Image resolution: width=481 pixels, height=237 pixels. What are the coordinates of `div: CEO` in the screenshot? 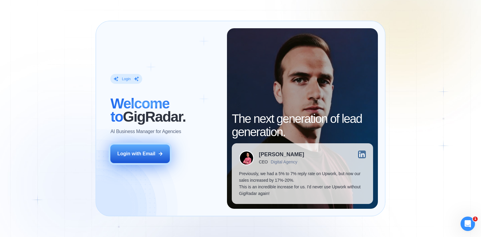 It's located at (263, 162).